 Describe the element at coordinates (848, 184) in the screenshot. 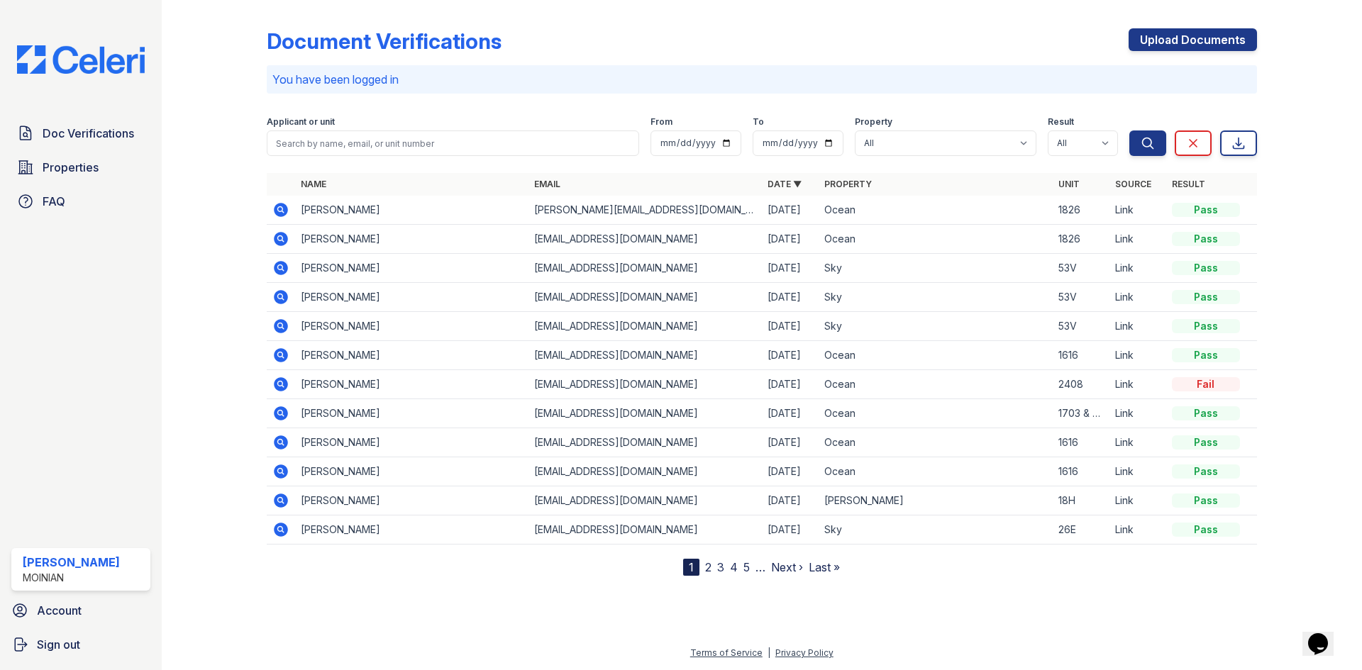

I see `a: Property` at that location.